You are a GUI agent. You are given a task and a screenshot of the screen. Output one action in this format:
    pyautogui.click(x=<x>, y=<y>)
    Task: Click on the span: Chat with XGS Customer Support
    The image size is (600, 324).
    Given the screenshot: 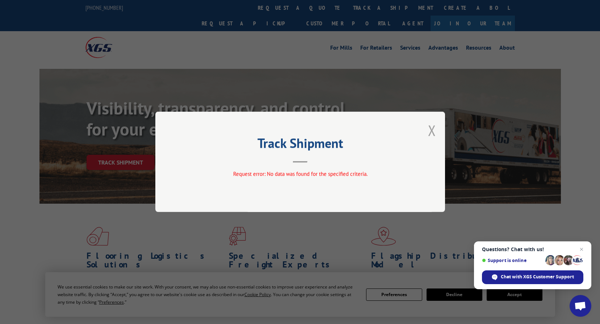 What is the action you would take?
    pyautogui.click(x=538, y=277)
    